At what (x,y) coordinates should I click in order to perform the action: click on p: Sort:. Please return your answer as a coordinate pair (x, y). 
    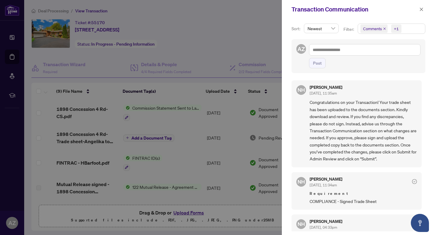
    Looking at the image, I should click on (296, 29).